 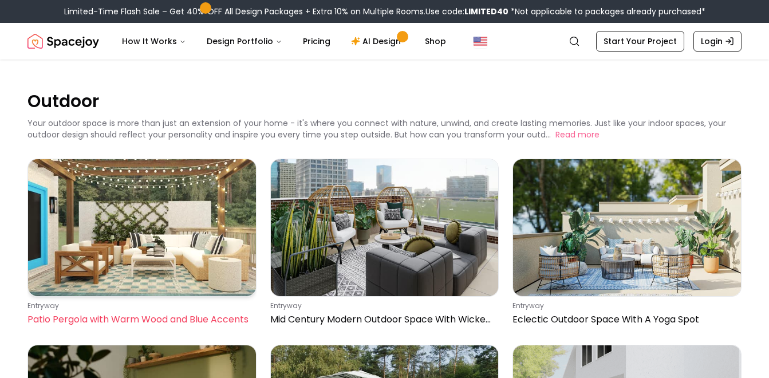 What do you see at coordinates (154, 41) in the screenshot?
I see `button: How It Works` at bounding box center [154, 41].